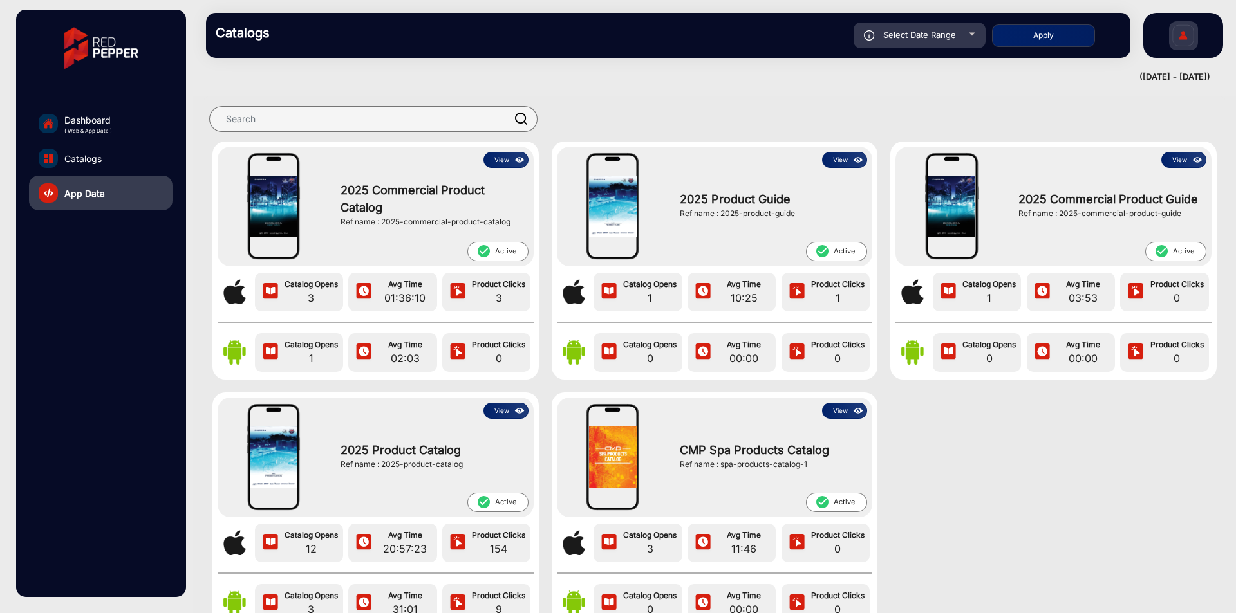 Image resolution: width=1236 pixels, height=613 pixels. What do you see at coordinates (770, 199) in the screenshot?
I see `span: 2025 Product Guide` at bounding box center [770, 199].